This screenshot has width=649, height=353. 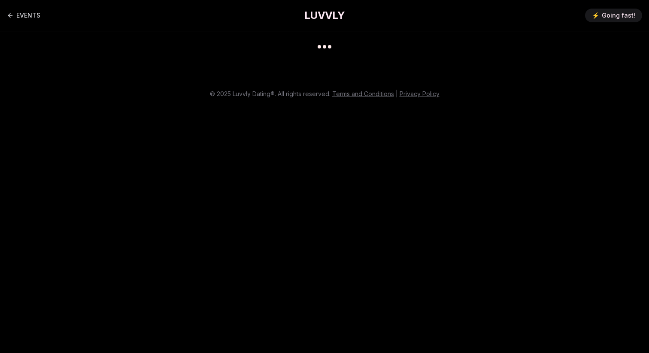 I want to click on a: Privacy Policy, so click(x=419, y=94).